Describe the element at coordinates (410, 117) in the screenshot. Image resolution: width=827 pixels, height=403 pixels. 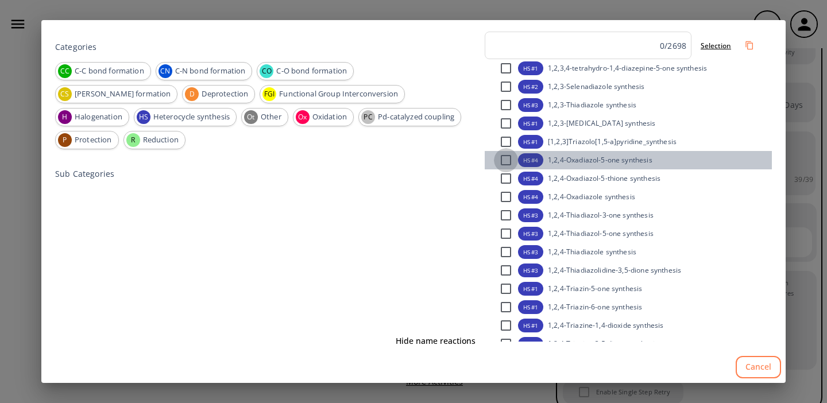
I see `div: PCPd-catalyzed coupling` at that location.